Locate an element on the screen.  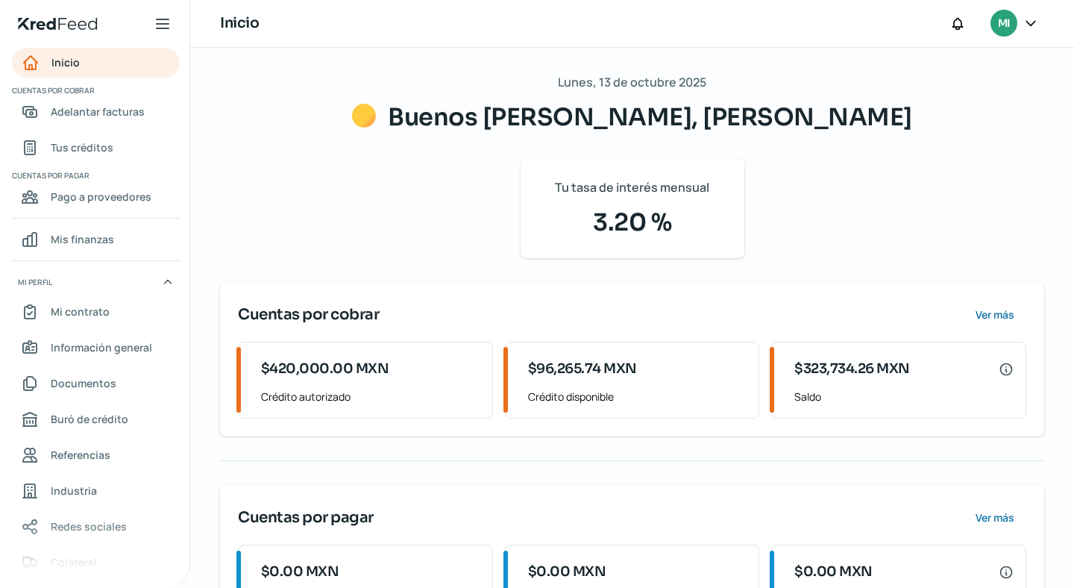
a: Tus créditos is located at coordinates (95, 148).